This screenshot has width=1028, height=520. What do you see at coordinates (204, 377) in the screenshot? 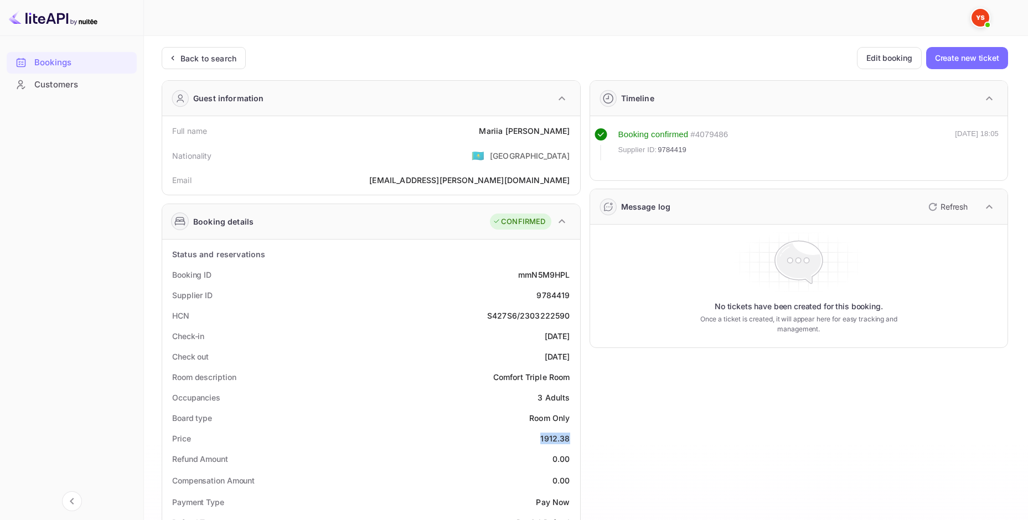
I see `div: Room description` at bounding box center [204, 377].